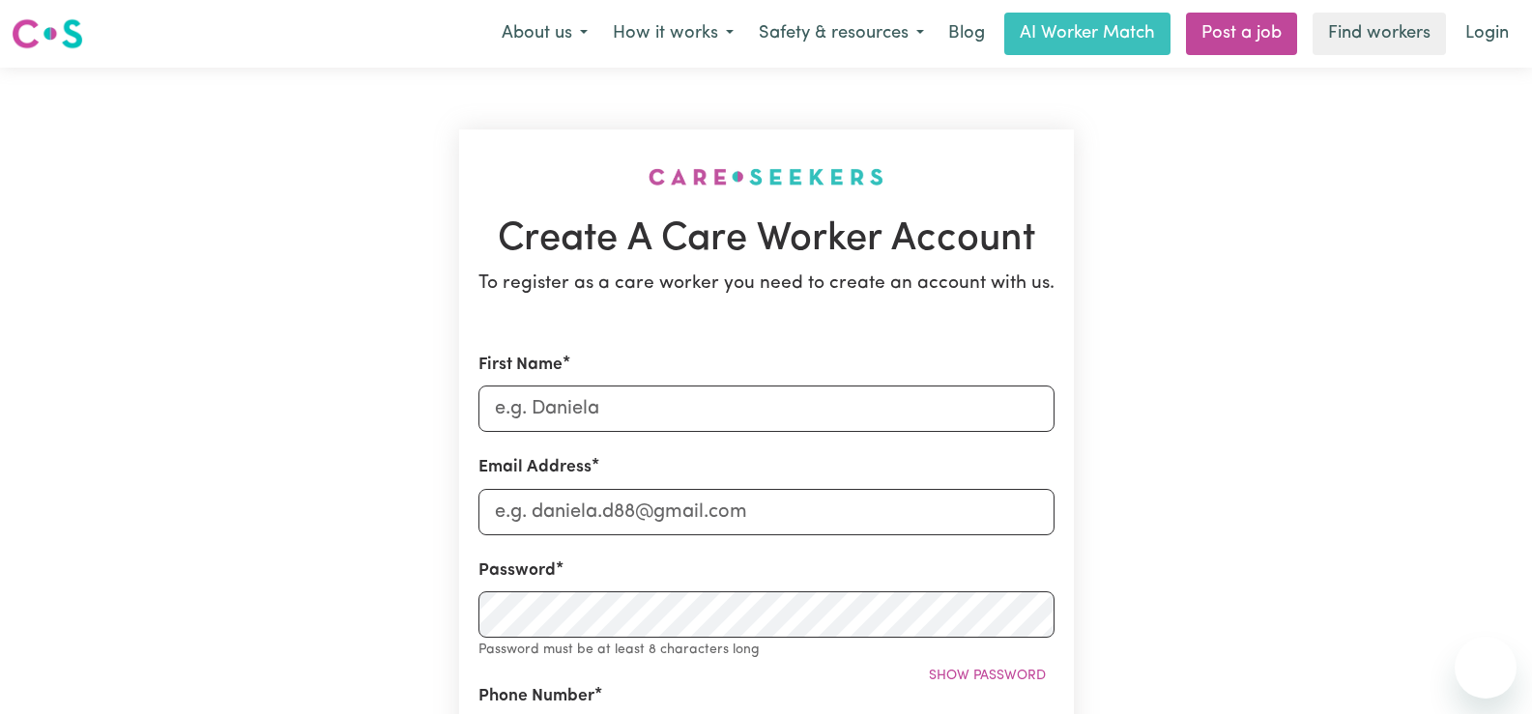 The width and height of the screenshot is (1532, 714). I want to click on button: Show password, so click(987, 676).